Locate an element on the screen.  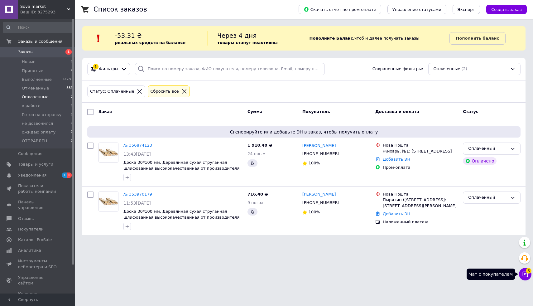
span: Управление сайтом is located at coordinates (38, 280).